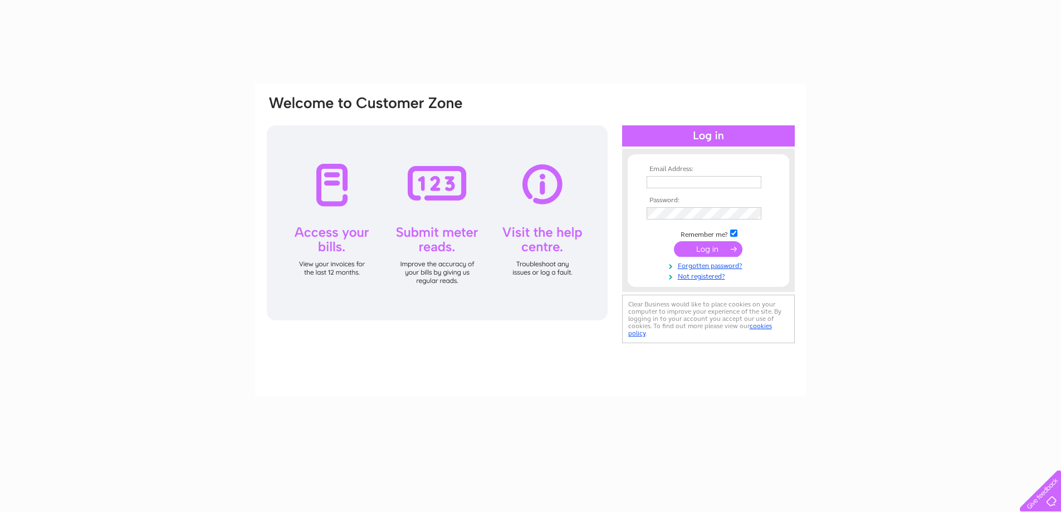 The image size is (1061, 512). Describe the element at coordinates (708, 233) in the screenshot. I see `td: Remember me?` at that location.